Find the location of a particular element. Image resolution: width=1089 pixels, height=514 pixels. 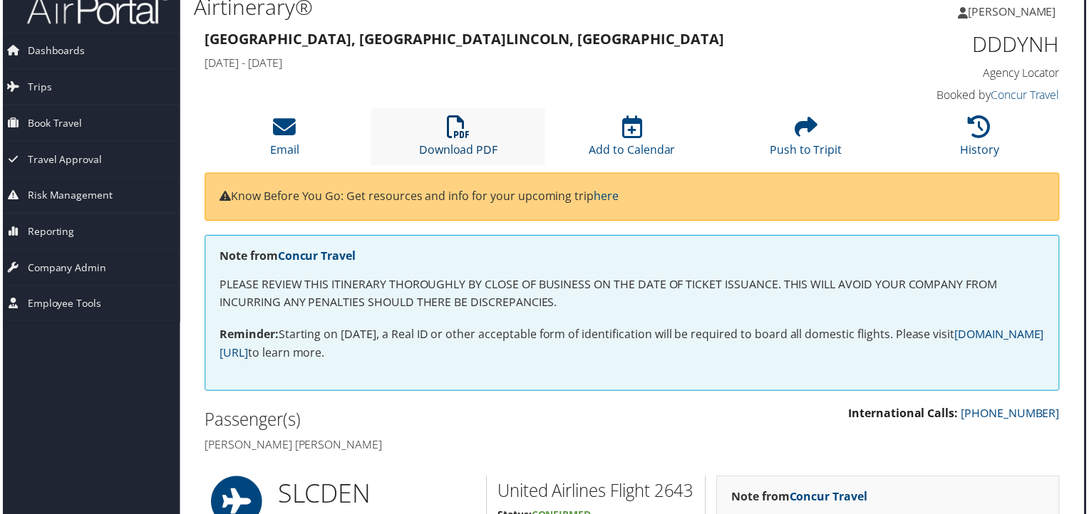

a: Download PDF is located at coordinates (457, 141).